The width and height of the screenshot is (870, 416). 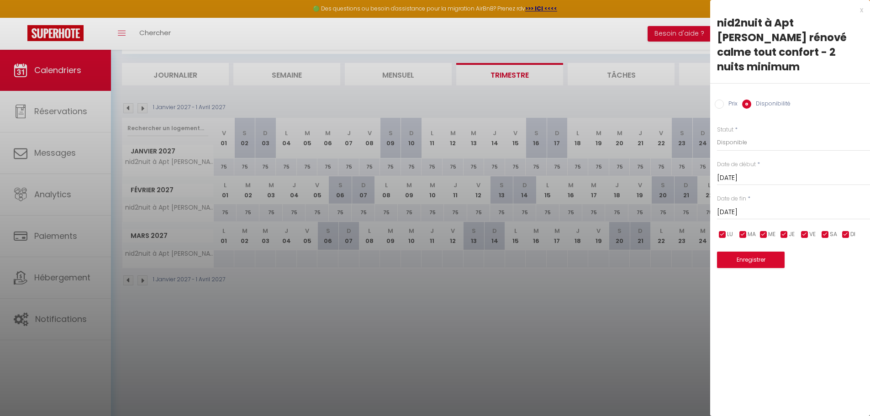 I want to click on span: DI, so click(x=852, y=234).